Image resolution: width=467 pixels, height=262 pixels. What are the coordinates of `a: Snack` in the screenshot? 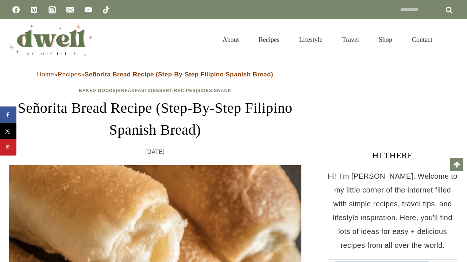 It's located at (222, 91).